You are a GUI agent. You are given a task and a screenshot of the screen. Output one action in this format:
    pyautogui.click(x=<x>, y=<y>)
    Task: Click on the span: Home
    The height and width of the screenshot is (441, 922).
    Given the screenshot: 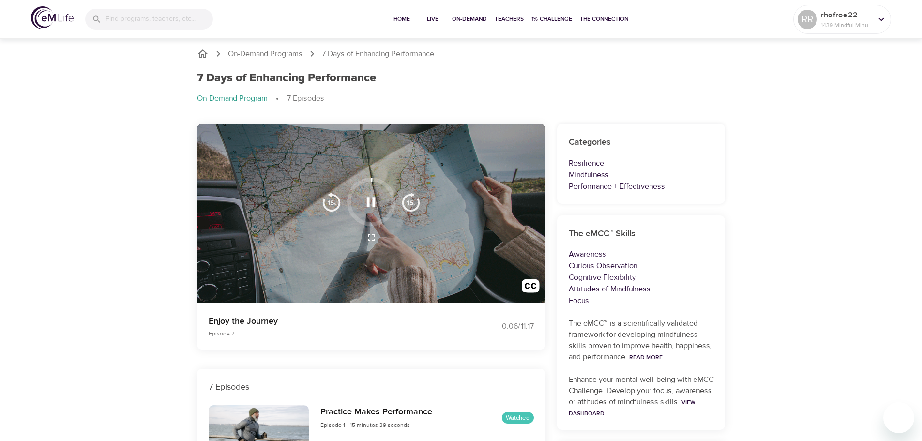 What is the action you would take?
    pyautogui.click(x=402, y=19)
    